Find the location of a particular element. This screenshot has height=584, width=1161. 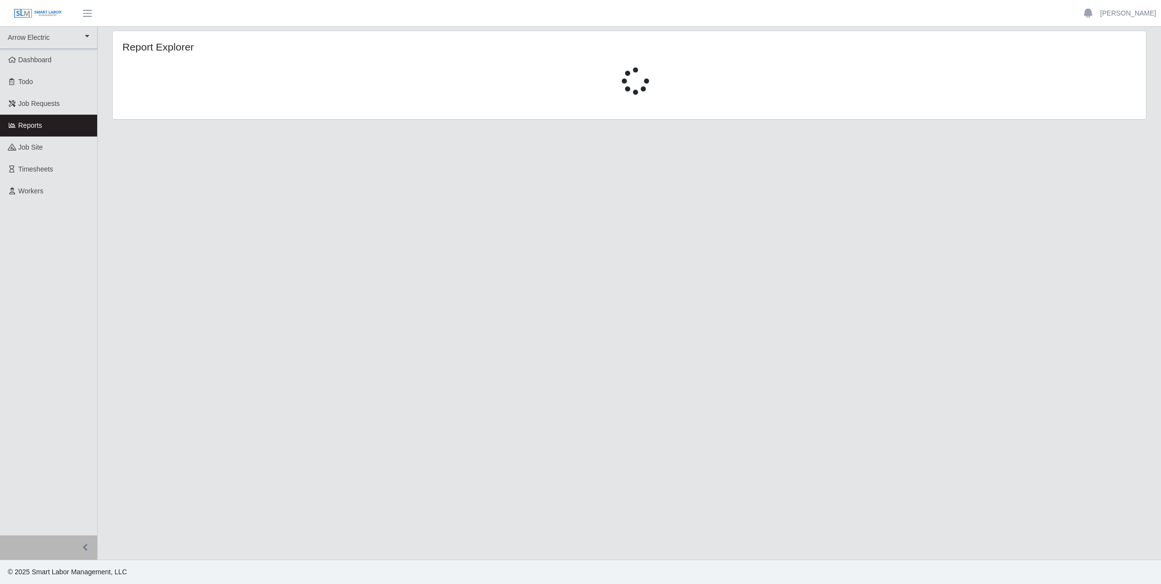

span: job site is located at coordinates (31, 147).